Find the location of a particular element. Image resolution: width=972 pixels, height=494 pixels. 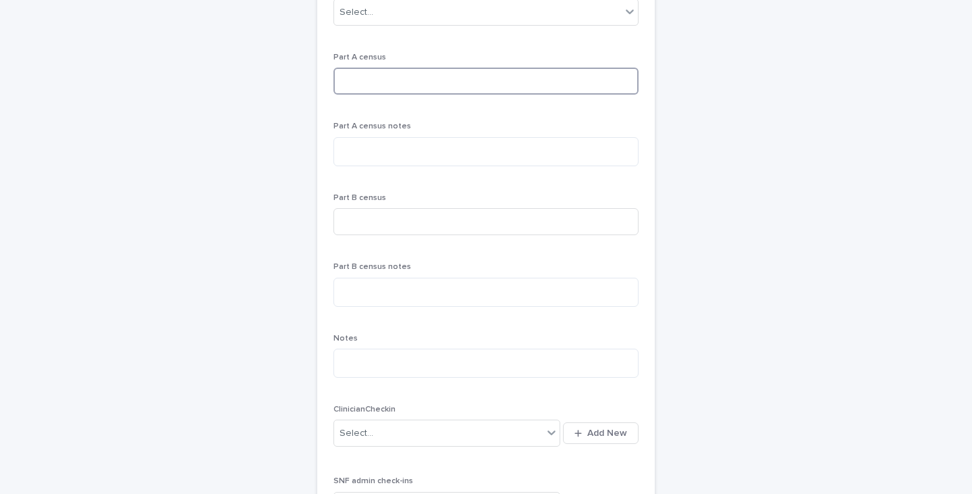

span: Part A census notes is located at coordinates (372, 126).